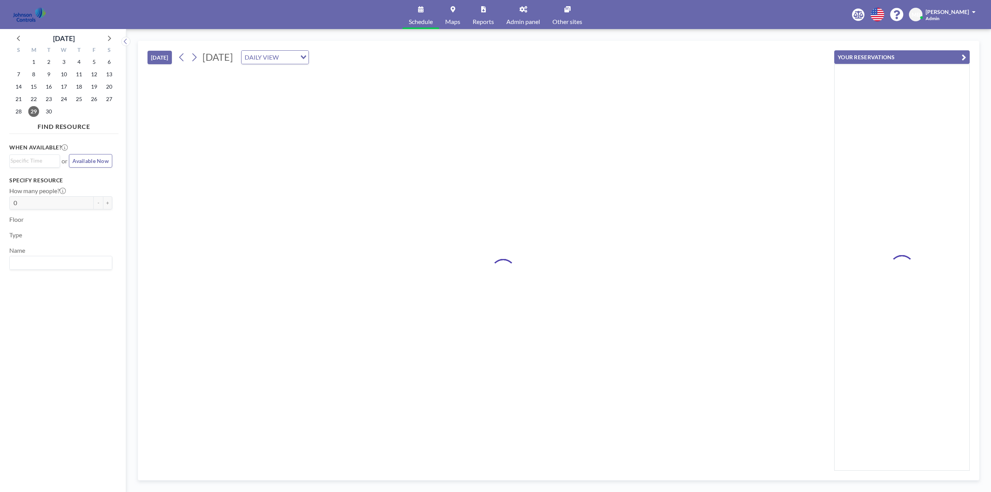 The width and height of the screenshot is (991, 492). I want to click on label: Type, so click(15, 235).